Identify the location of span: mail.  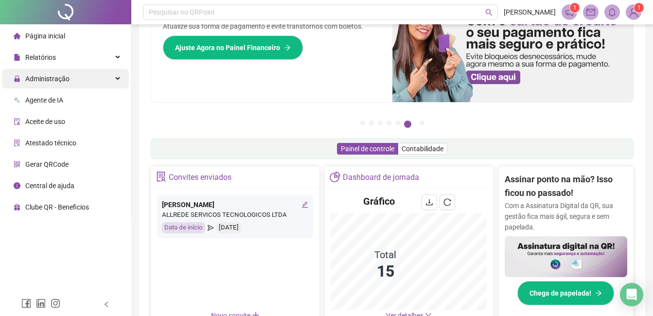
(591, 12).